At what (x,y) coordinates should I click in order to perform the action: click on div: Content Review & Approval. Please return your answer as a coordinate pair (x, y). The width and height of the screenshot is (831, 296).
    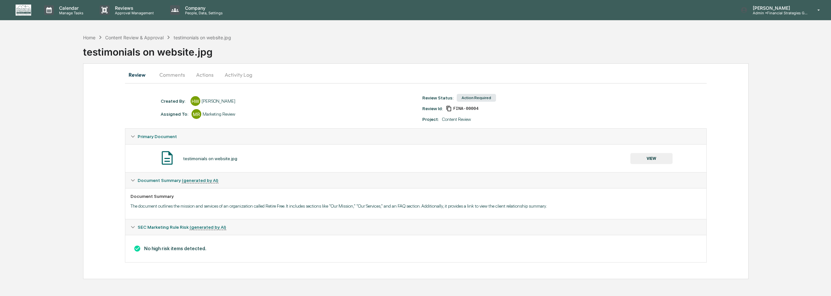
    Looking at the image, I should click on (134, 37).